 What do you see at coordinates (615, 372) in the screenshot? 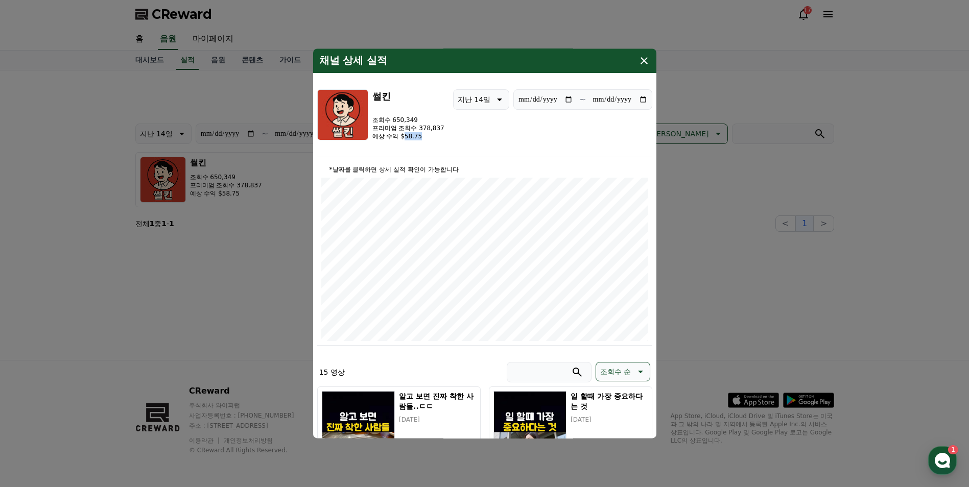
I see `p: 조회수 순` at bounding box center [615, 372].